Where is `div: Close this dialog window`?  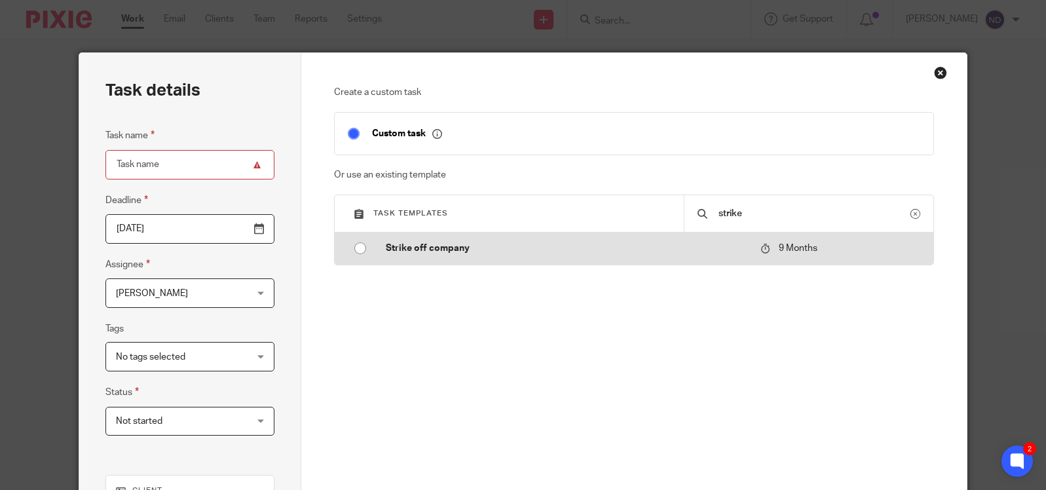
div: Close this dialog window is located at coordinates (941, 73).